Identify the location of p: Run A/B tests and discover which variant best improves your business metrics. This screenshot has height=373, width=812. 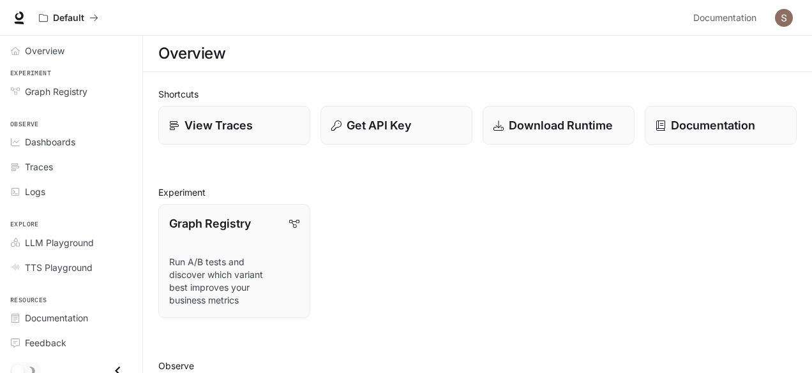
(234, 281).